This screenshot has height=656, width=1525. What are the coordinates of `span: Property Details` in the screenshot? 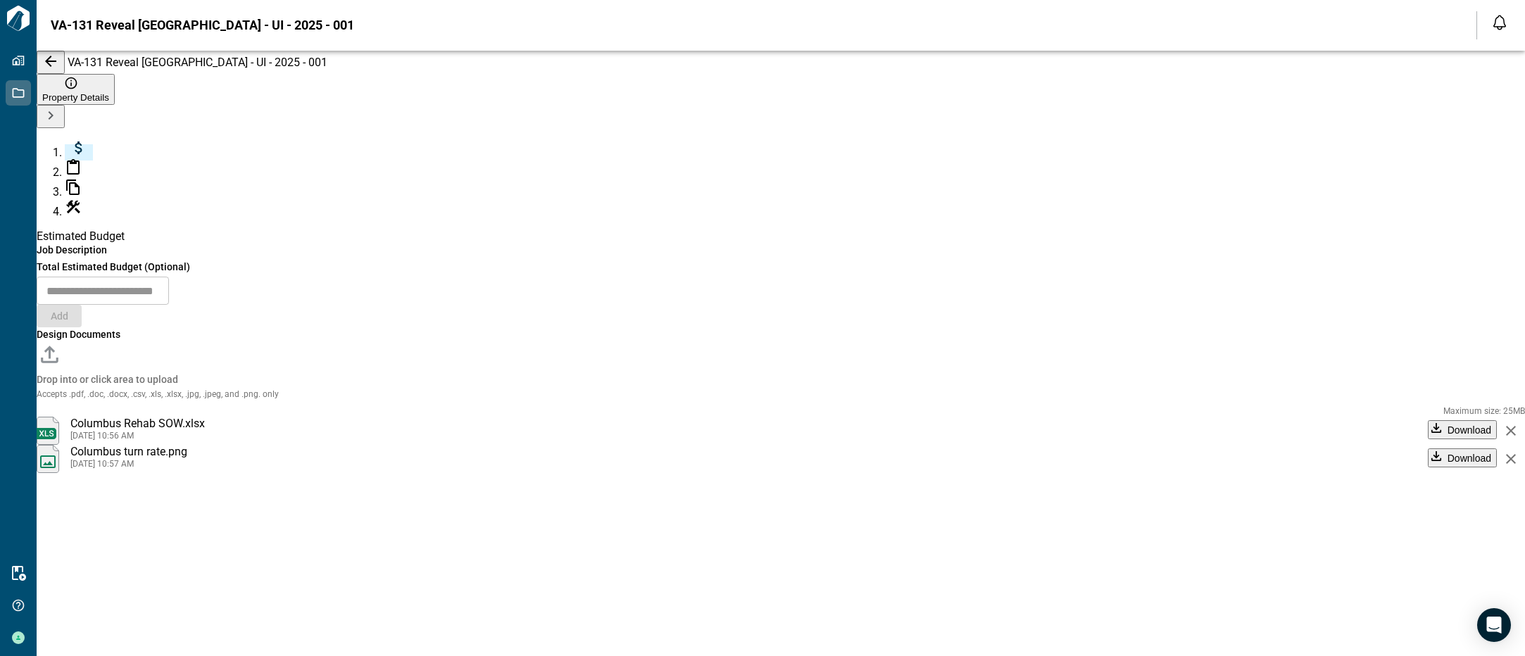 It's located at (75, 97).